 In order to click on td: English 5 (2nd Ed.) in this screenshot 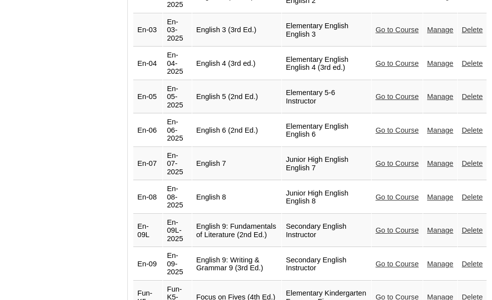, I will do `click(237, 97)`.